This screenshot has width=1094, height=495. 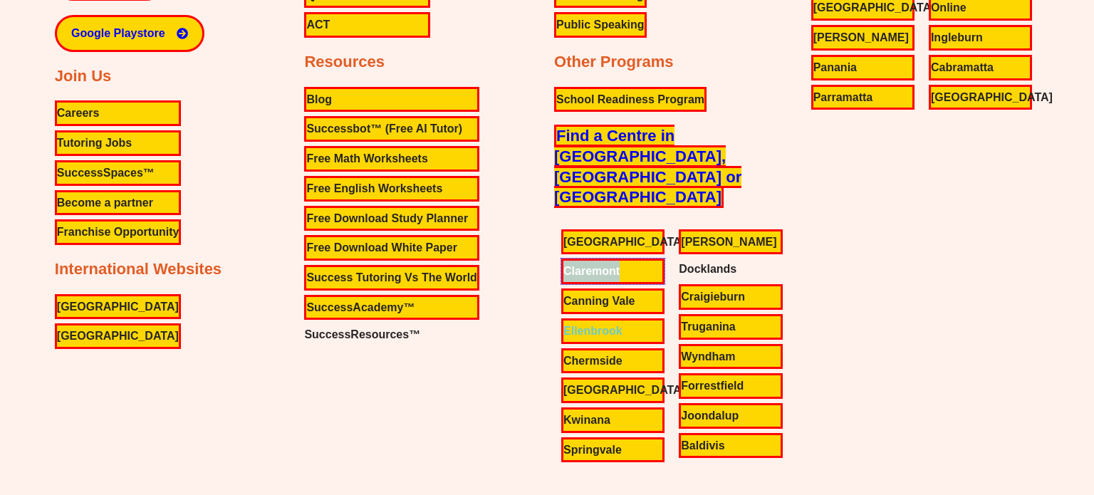 What do you see at coordinates (708, 357) in the screenshot?
I see `span: Wyndham` at bounding box center [708, 357].